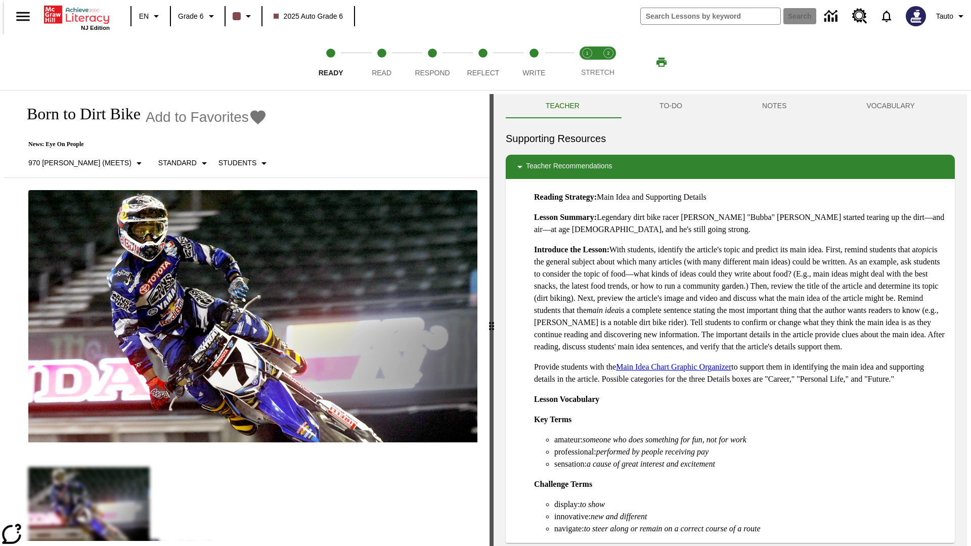  I want to click on em: performed by people receiving pay, so click(652, 452).